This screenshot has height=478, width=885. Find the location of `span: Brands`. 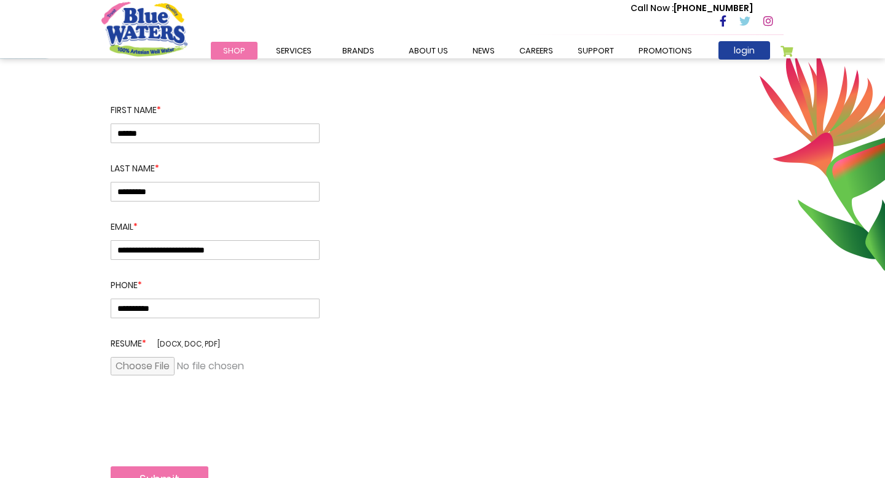

span: Brands is located at coordinates (358, 50).